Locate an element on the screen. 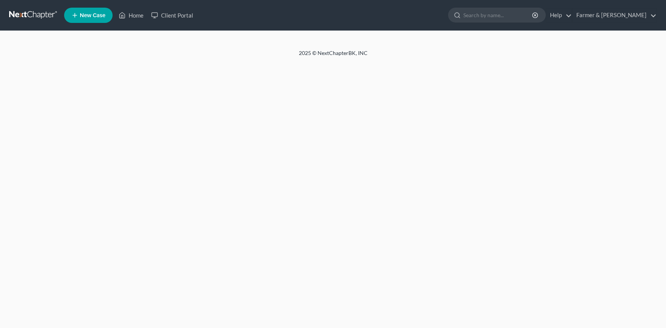  span: New Case is located at coordinates (92, 15).